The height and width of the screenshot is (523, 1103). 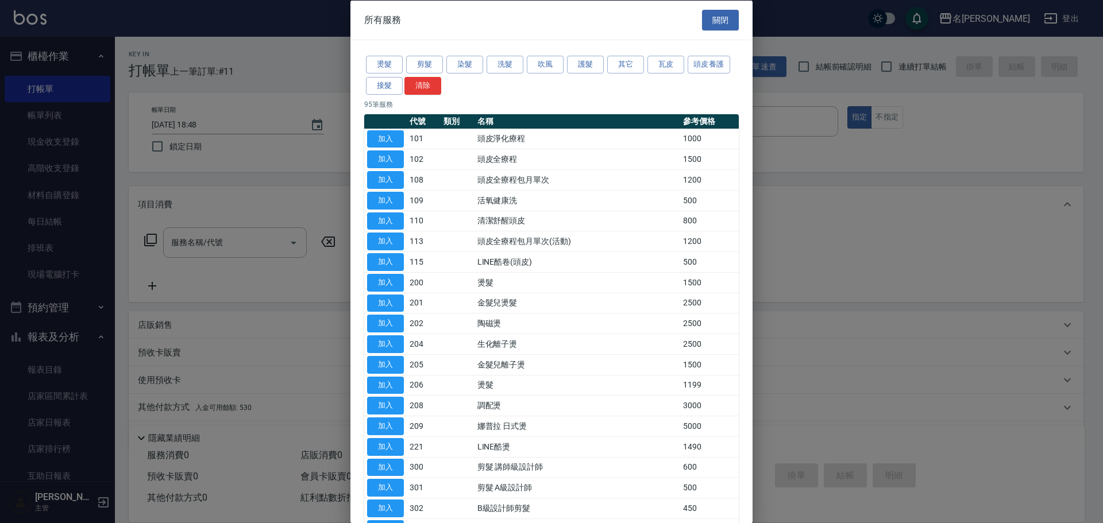 I want to click on td: 頭皮全療程, so click(x=577, y=159).